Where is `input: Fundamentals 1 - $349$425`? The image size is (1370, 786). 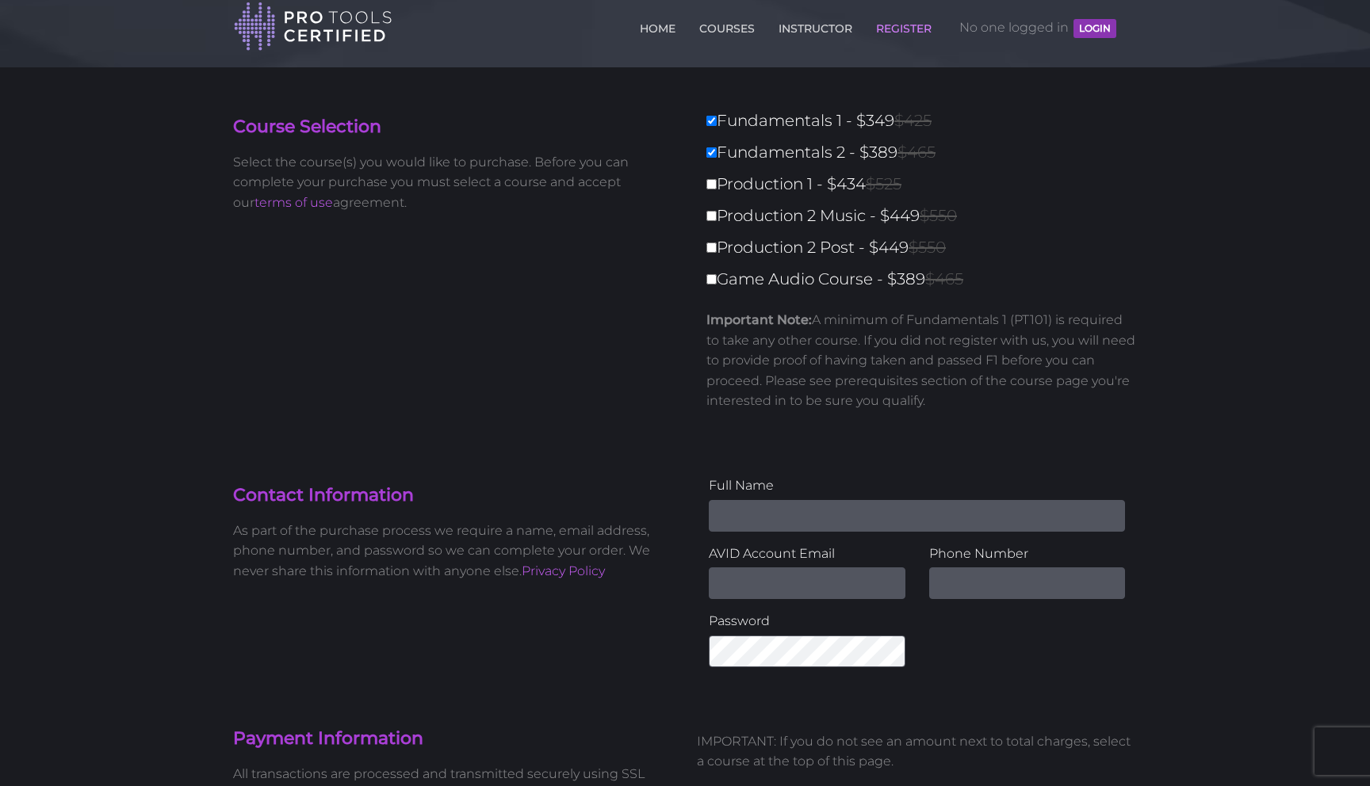 input: Fundamentals 1 - $349$425 is located at coordinates (711, 120).